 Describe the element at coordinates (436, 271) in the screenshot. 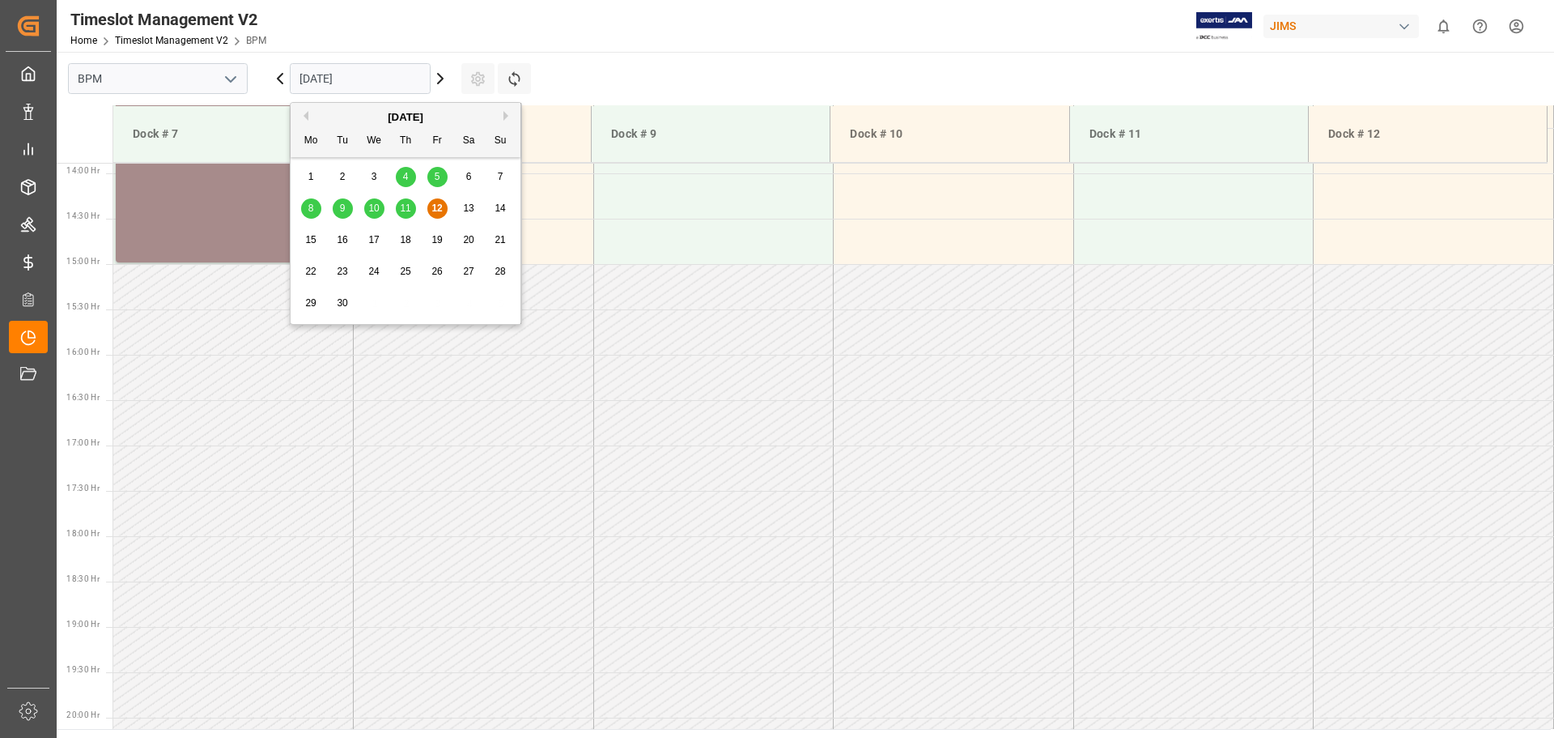

I see `span: 26` at that location.